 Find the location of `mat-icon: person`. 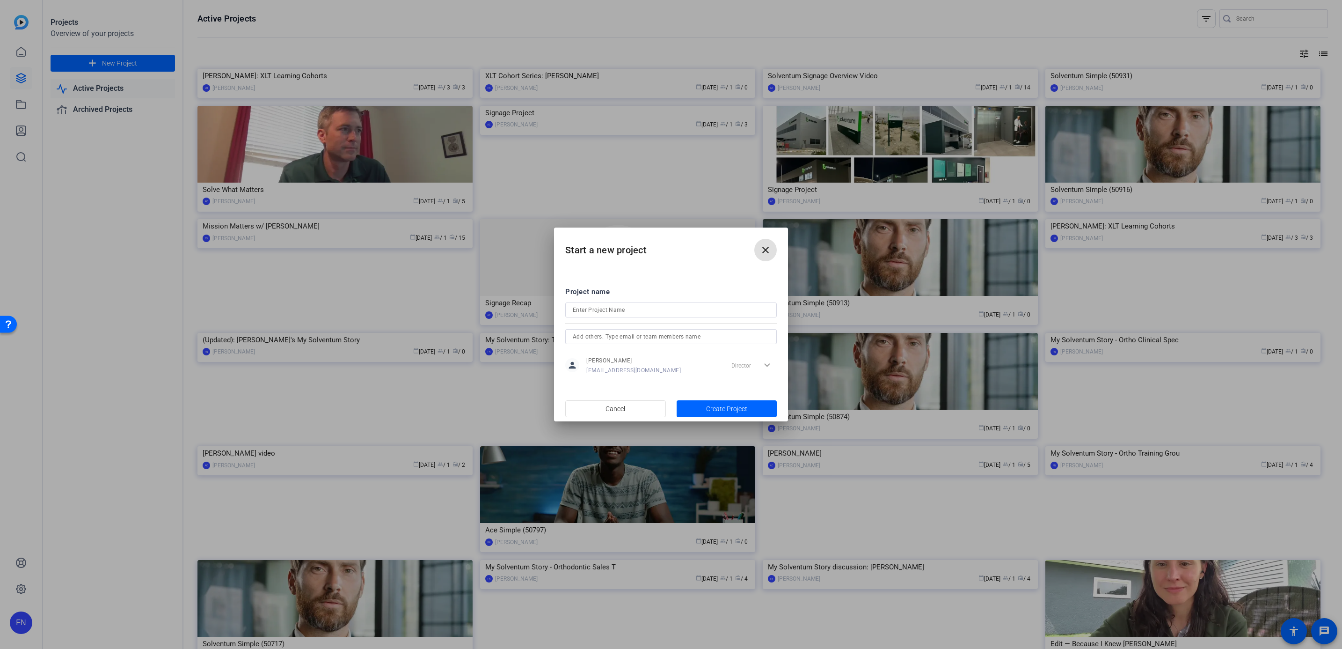

mat-icon: person is located at coordinates (572, 365).